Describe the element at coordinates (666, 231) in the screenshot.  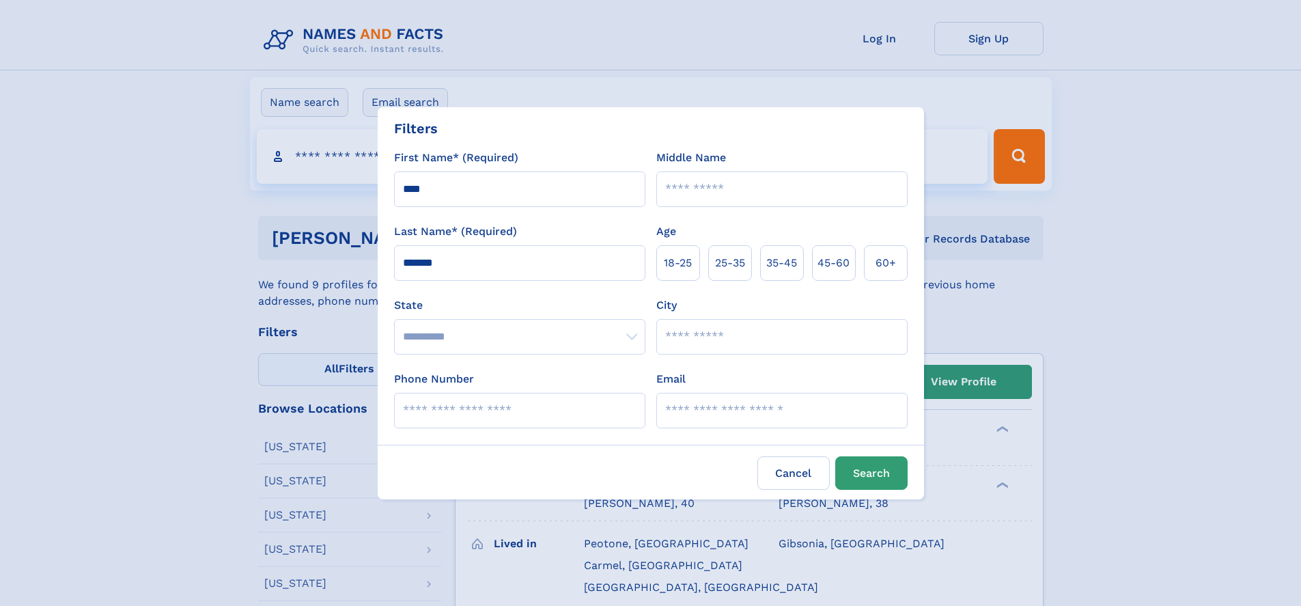
I see `label: Age` at that location.